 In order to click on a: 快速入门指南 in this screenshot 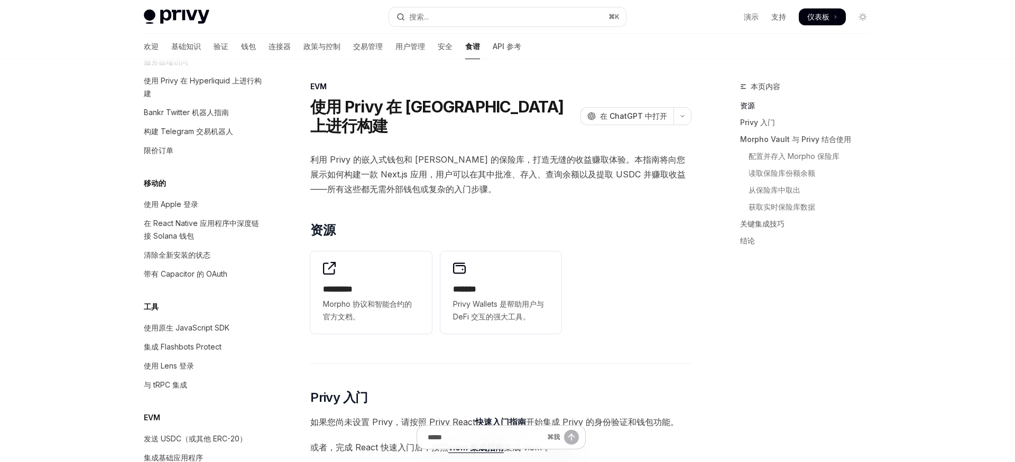, I will do `click(500, 422)`.